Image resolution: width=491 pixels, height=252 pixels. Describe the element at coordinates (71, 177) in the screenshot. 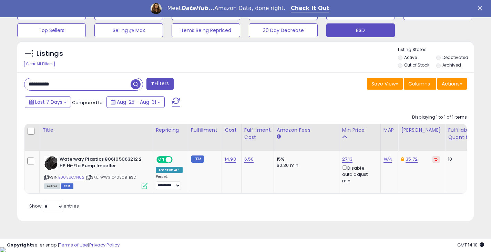

I see `a: B0038O7N82` at that location.